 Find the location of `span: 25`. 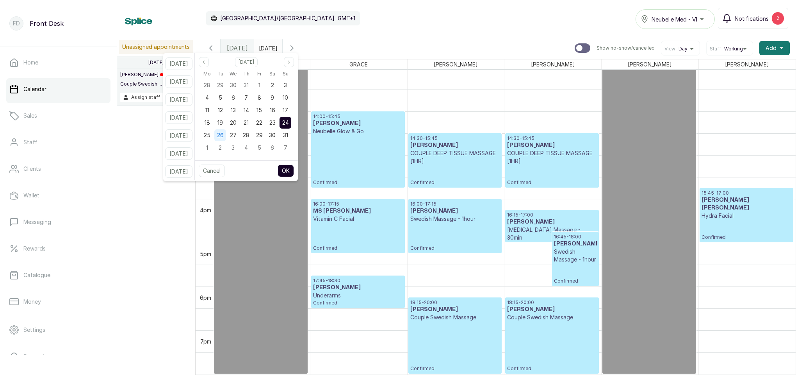

span: 25 is located at coordinates (207, 135).